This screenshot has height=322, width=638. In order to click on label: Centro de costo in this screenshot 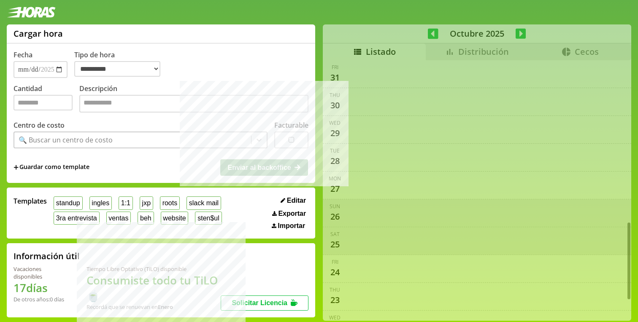, I will do `click(39, 125)`.